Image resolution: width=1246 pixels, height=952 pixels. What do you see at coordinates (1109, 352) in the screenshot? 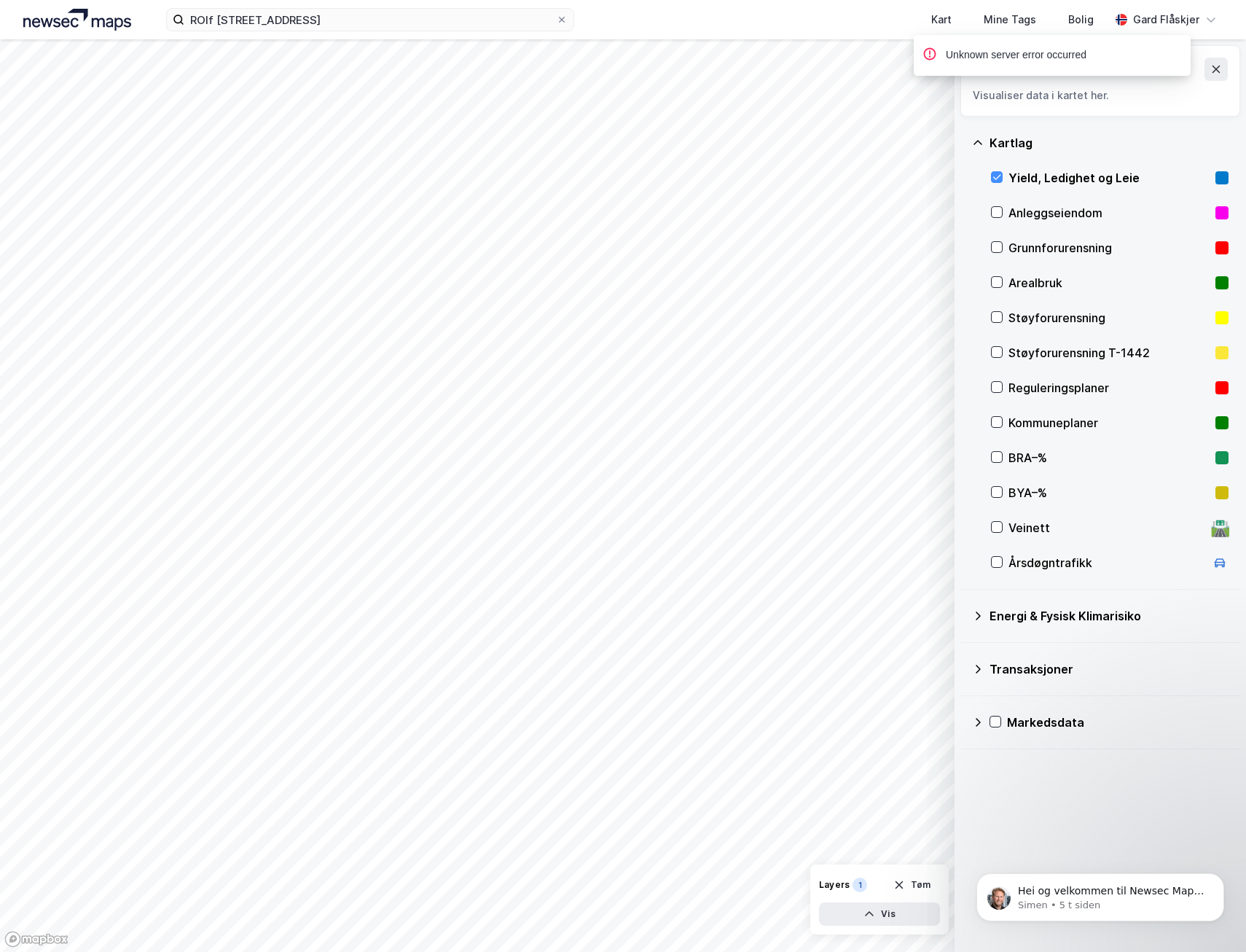
I see `div: Støyforurensning T-1442` at bounding box center [1109, 352].